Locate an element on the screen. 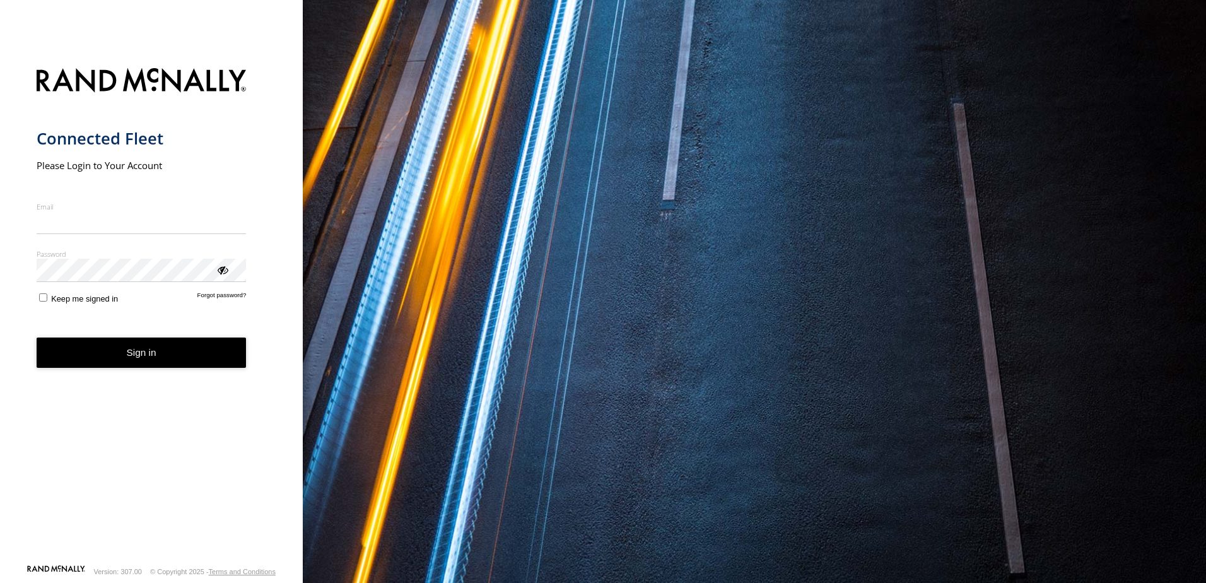 This screenshot has height=583, width=1206. input: Keep me signed in is located at coordinates (43, 297).